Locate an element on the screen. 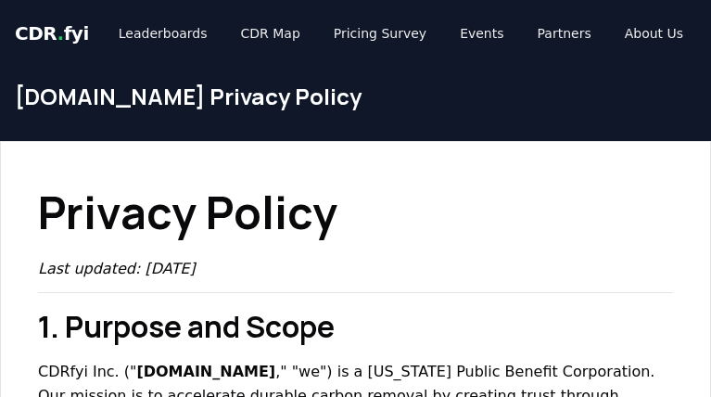 The image size is (711, 397). span: CDR fyi is located at coordinates (52, 33).